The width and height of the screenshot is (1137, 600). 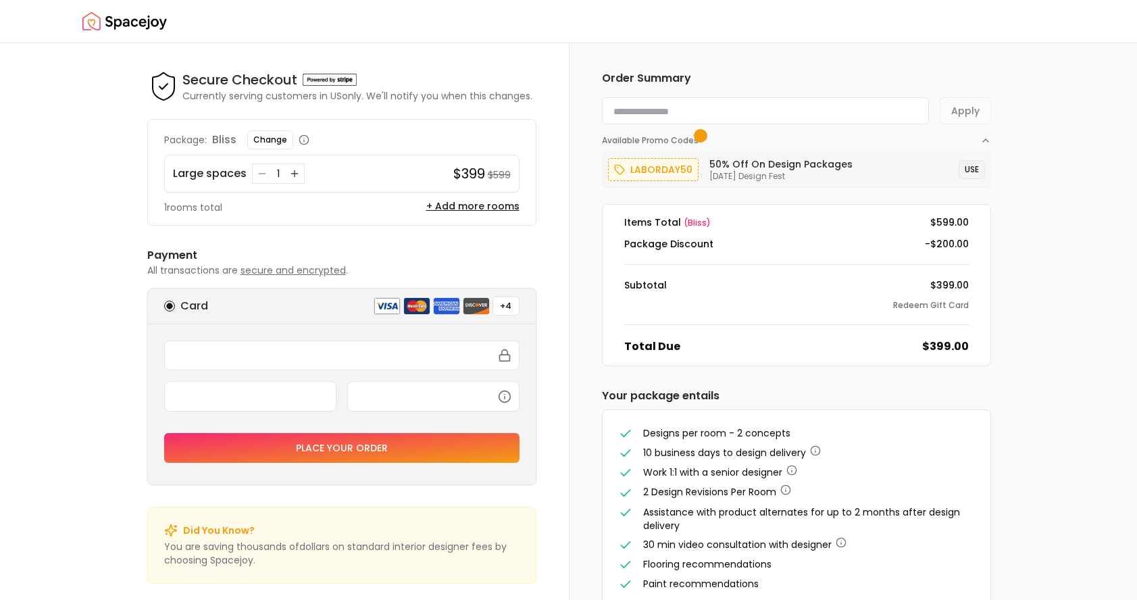 What do you see at coordinates (293, 270) in the screenshot?
I see `span: secure and encrypted` at bounding box center [293, 270].